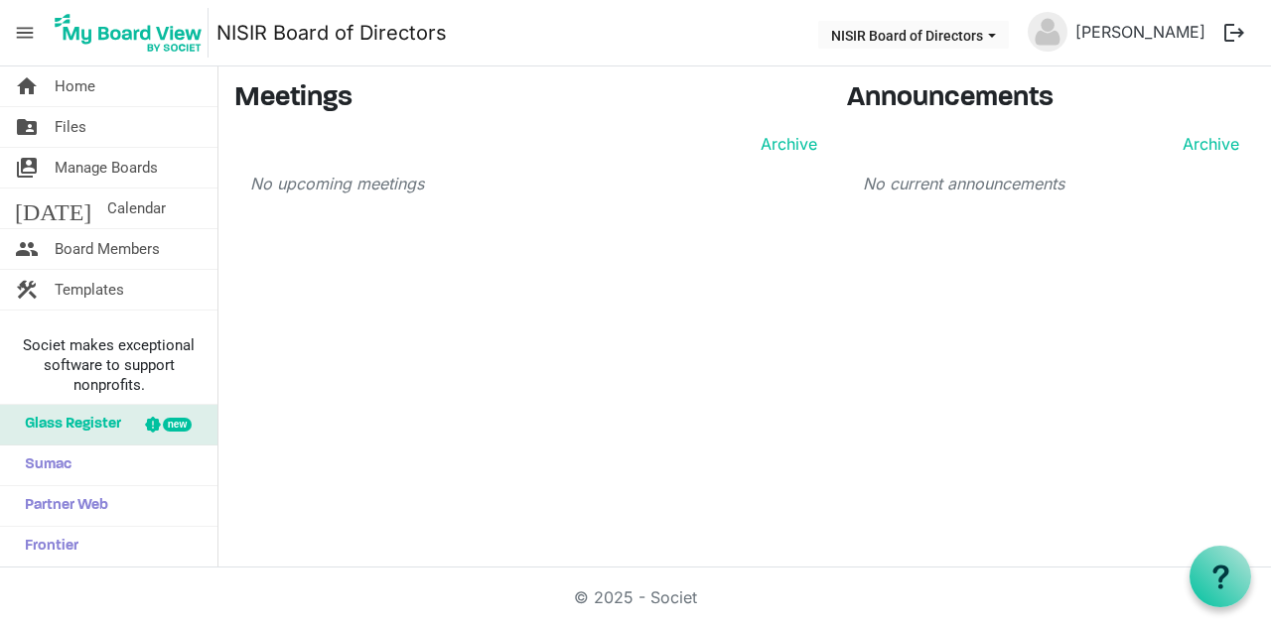 This screenshot has width=1271, height=627. I want to click on span: Home, so click(74, 86).